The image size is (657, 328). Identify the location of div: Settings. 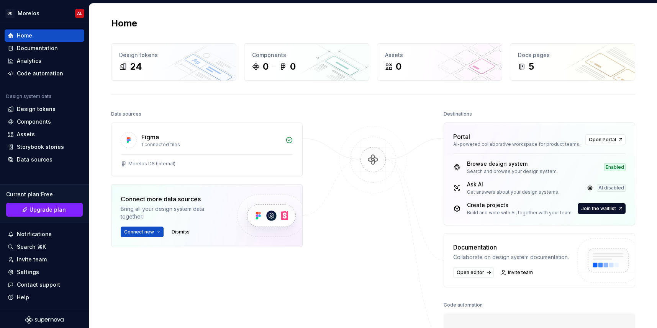
(28, 272).